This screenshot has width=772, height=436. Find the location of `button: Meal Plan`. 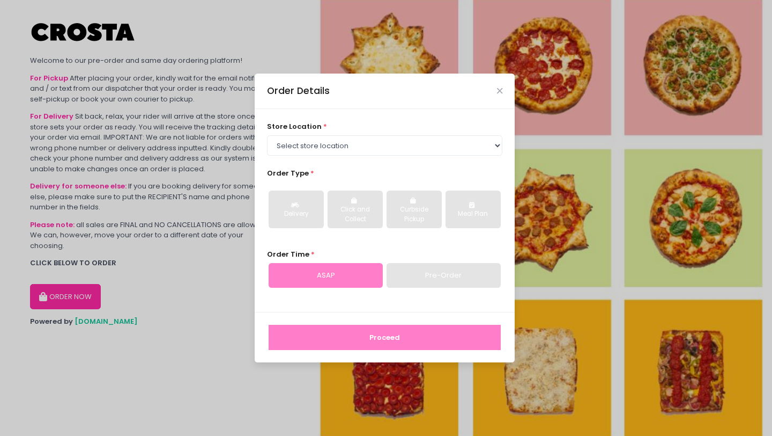

button: Meal Plan is located at coordinates (473, 209).